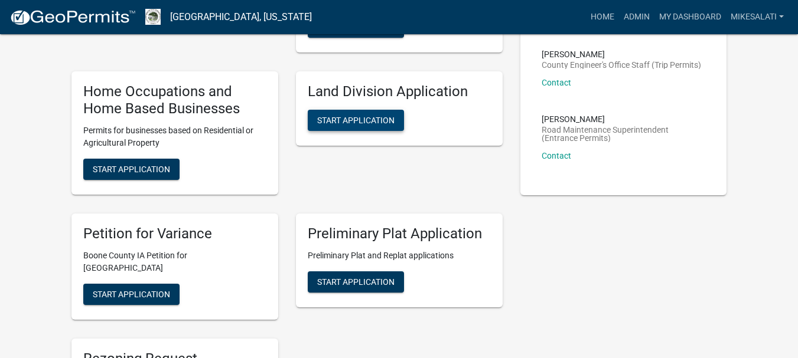 This screenshot has height=358, width=798. Describe the element at coordinates (175, 137) in the screenshot. I see `p: Permits for businesses based on Residential or Agricultural Property` at that location.